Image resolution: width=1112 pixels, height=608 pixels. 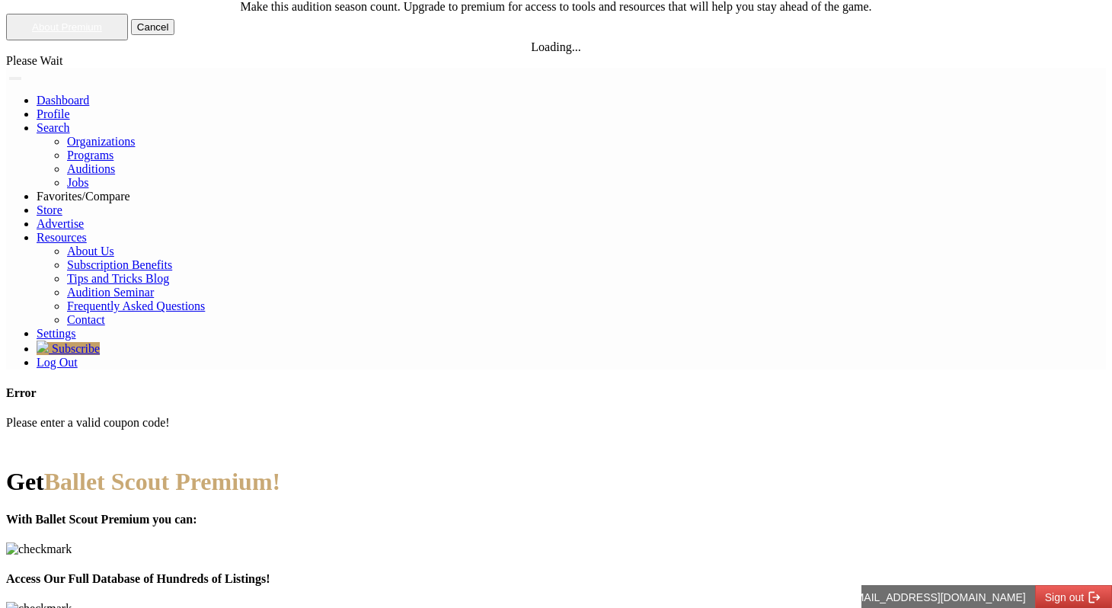 I want to click on span: Subscribe, so click(x=75, y=348).